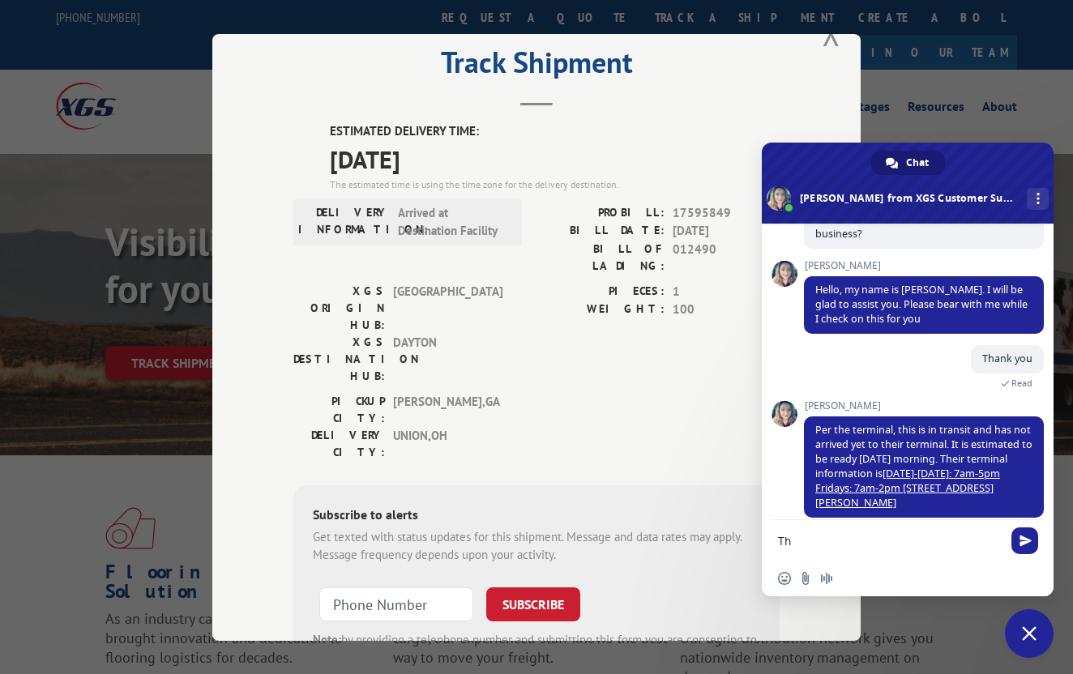  Describe the element at coordinates (339, 443) in the screenshot. I see `label: DELIVERY CITY:` at that location.